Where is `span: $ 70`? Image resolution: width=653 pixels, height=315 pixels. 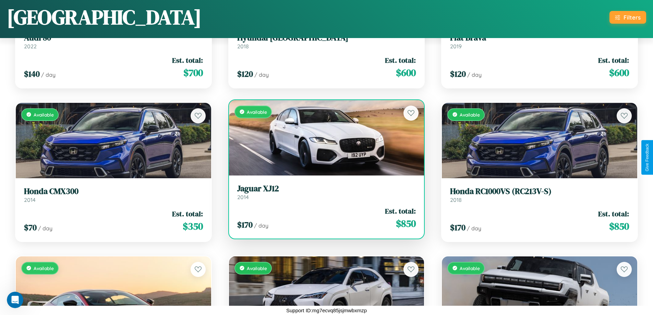 span: $ 70 is located at coordinates (30, 227).